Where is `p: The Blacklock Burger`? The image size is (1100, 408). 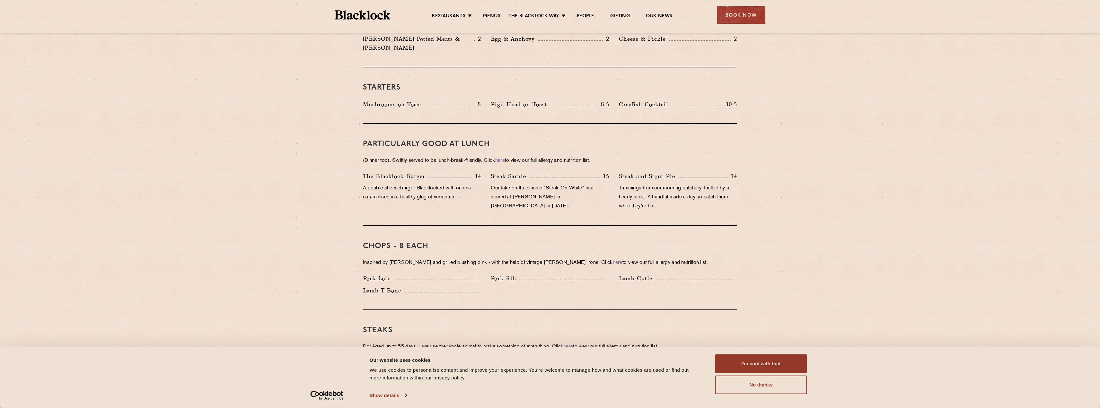
p: The Blacklock Burger is located at coordinates (396, 176).